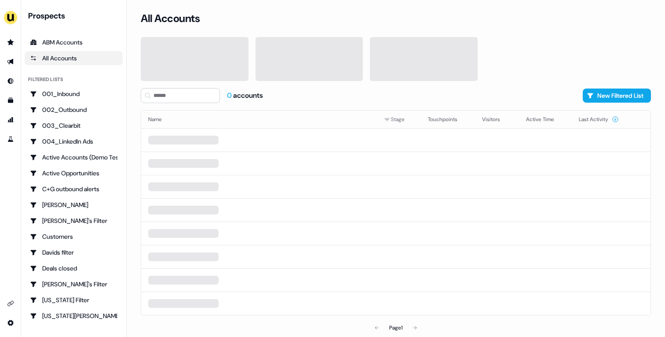 The width and height of the screenshot is (665, 337). What do you see at coordinates (73, 173) in the screenshot?
I see `a: Go to Active Opportunities` at bounding box center [73, 173].